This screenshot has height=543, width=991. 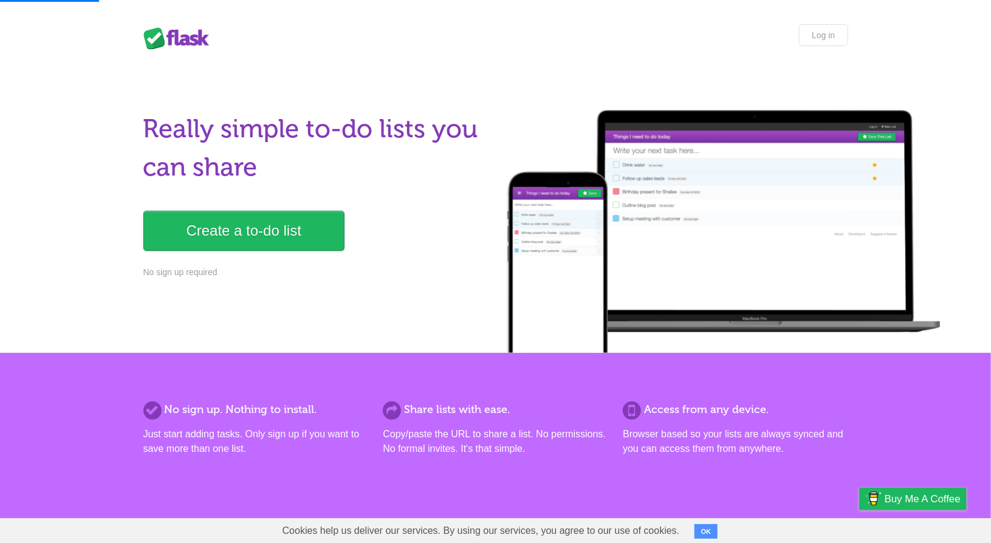 I want to click on h2: Access from any device., so click(x=735, y=410).